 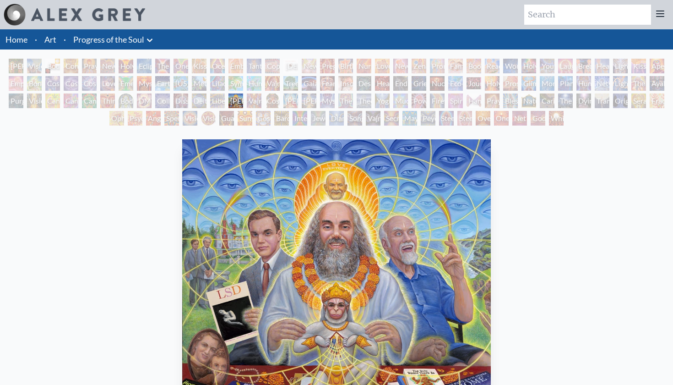 I want to click on div: Cosmic Elf, so click(x=263, y=118).